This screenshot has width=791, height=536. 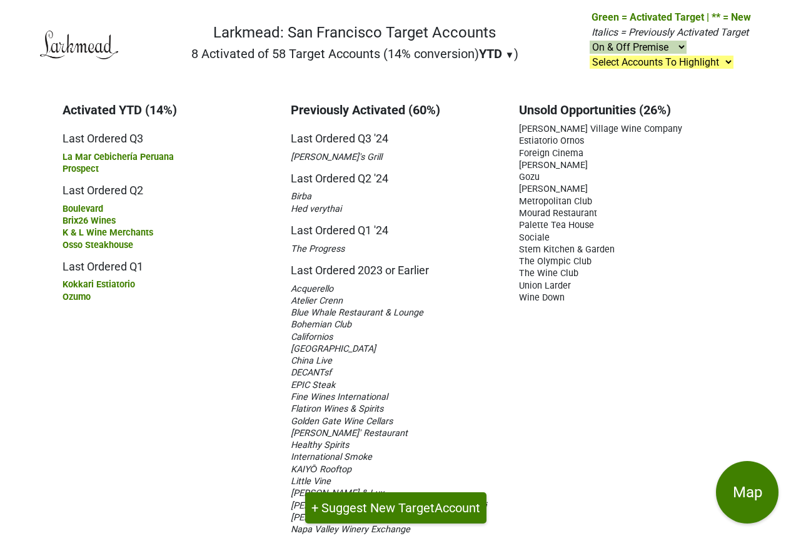 What do you see at coordinates (301, 196) in the screenshot?
I see `span: Birba` at bounding box center [301, 196].